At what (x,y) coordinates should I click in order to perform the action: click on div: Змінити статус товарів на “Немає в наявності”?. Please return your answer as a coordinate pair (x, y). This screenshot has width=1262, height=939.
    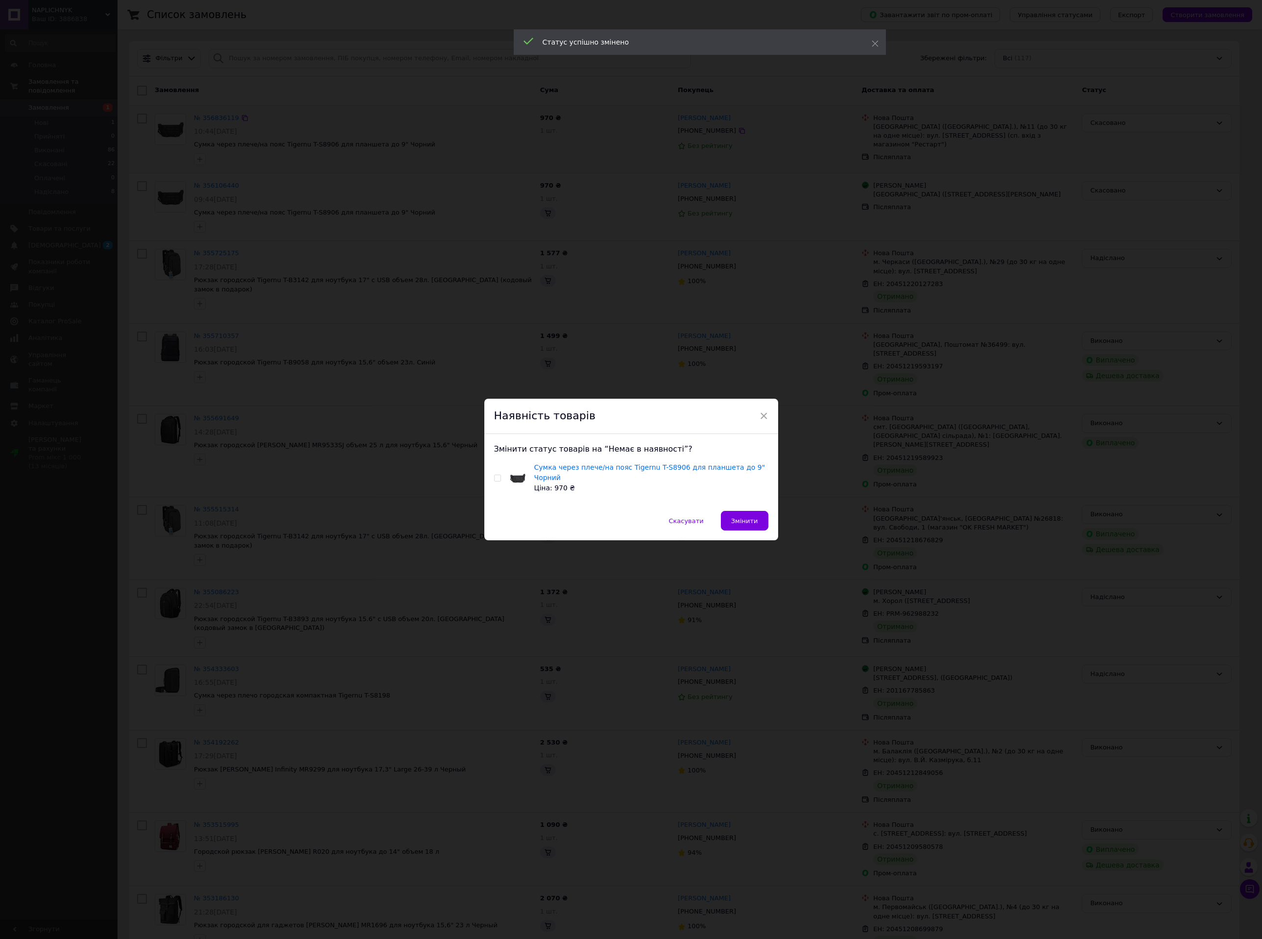
    Looking at the image, I should click on (631, 449).